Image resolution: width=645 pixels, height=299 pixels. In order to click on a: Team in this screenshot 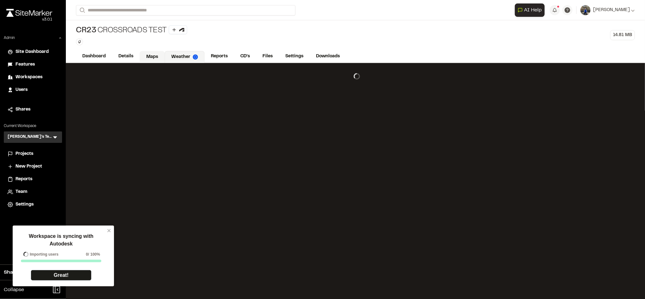, I will do `click(33, 192)`.